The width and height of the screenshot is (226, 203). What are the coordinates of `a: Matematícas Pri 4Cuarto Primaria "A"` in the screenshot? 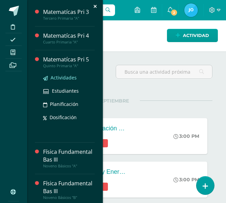 It's located at (69, 38).